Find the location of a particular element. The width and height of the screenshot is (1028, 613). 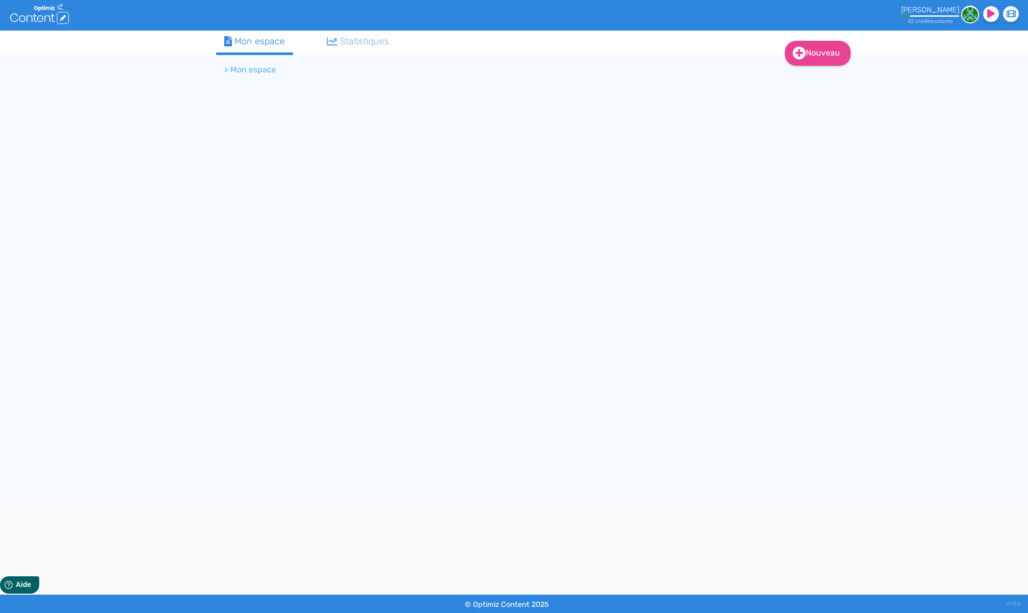

div: Mon espace is located at coordinates (255, 41).